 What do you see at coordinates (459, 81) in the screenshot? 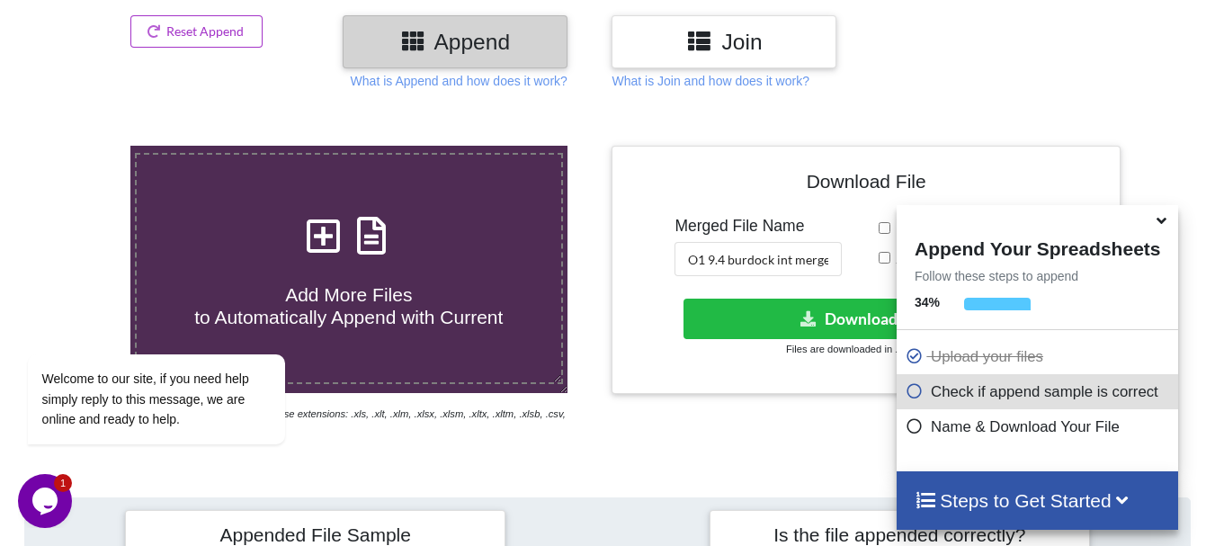
I see `p: What is Append and how does it work?` at bounding box center [459, 81].